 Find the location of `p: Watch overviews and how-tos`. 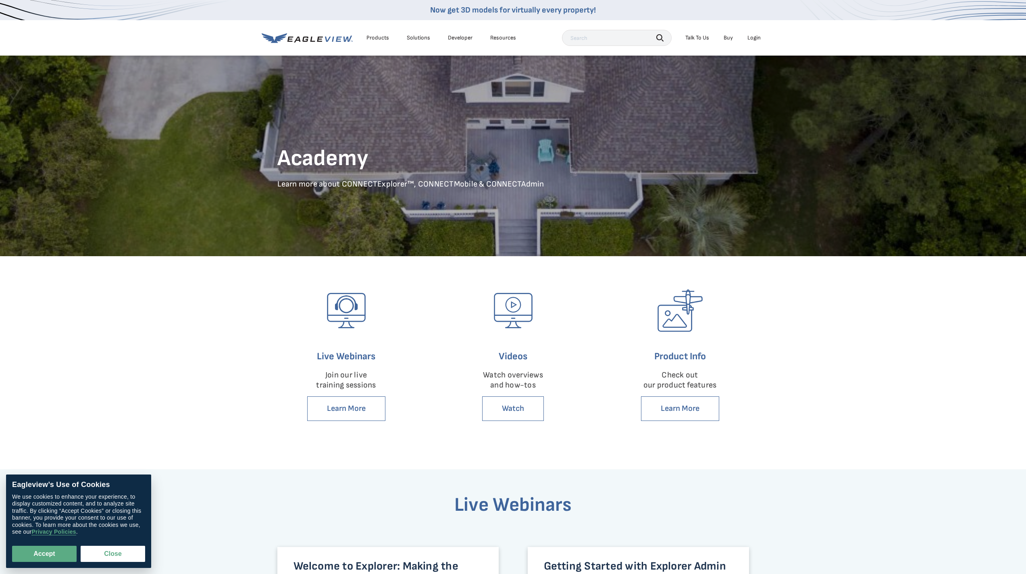

p: Watch overviews and how-tos is located at coordinates (513, 381).